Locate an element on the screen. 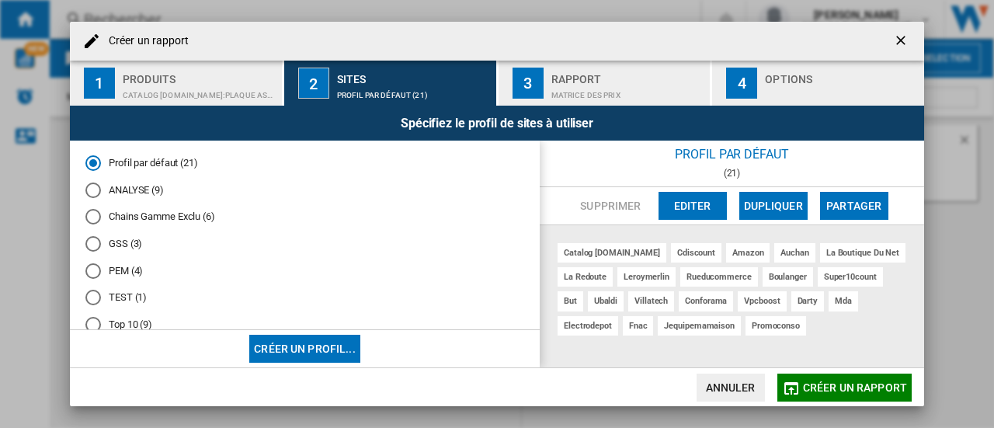 The width and height of the screenshot is (994, 428). button: Editer is located at coordinates (693, 206).